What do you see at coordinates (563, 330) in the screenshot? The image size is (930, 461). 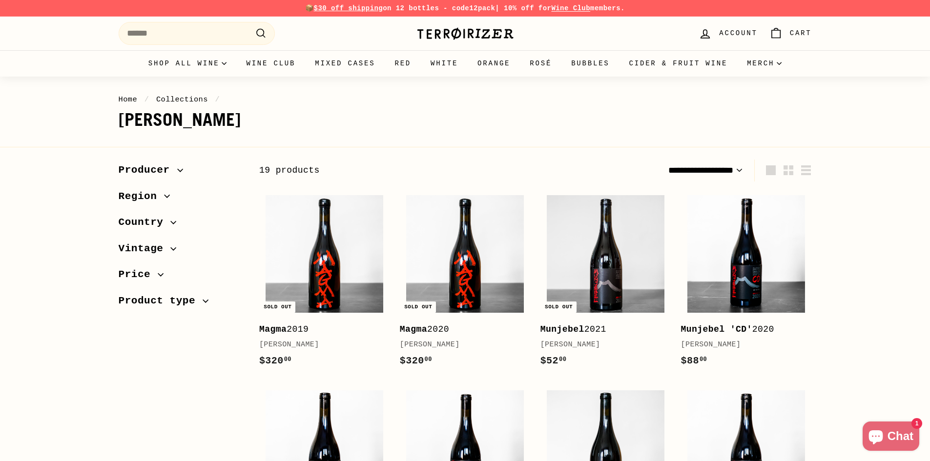 I see `b: Munjebel` at bounding box center [563, 330].